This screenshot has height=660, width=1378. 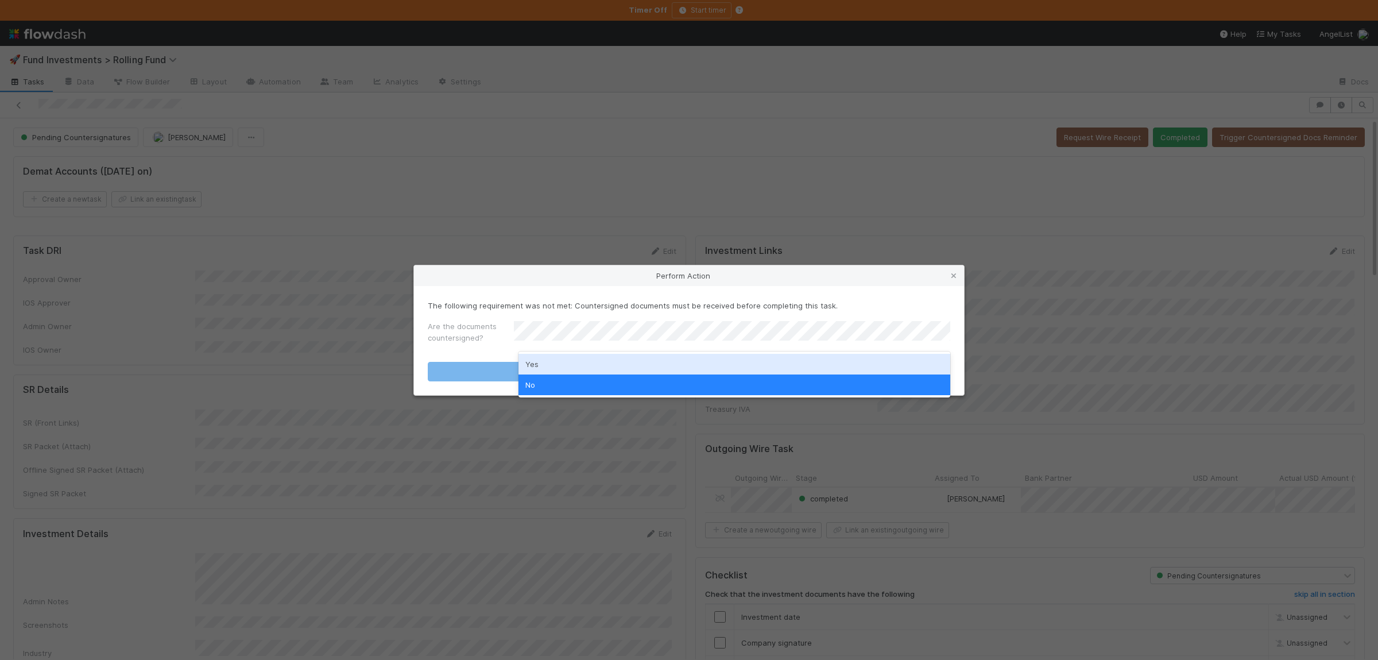 I want to click on div: No, so click(x=735, y=385).